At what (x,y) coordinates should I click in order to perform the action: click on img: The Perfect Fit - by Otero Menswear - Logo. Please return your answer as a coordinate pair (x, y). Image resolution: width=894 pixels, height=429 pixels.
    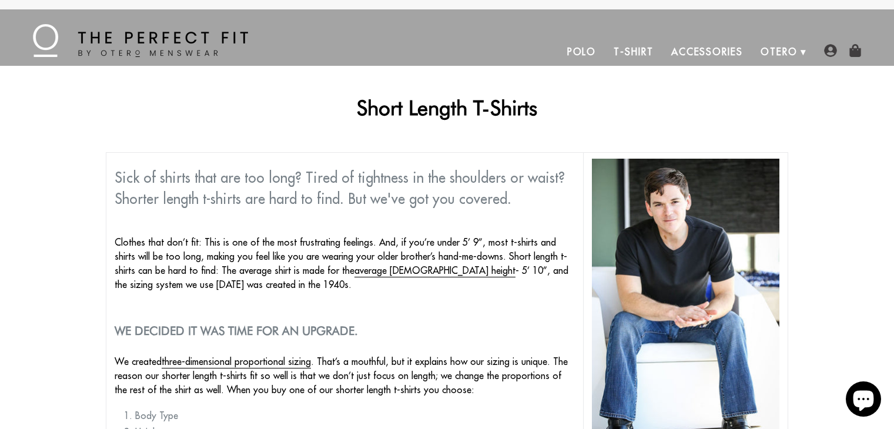
    Looking at the image, I should click on (140, 41).